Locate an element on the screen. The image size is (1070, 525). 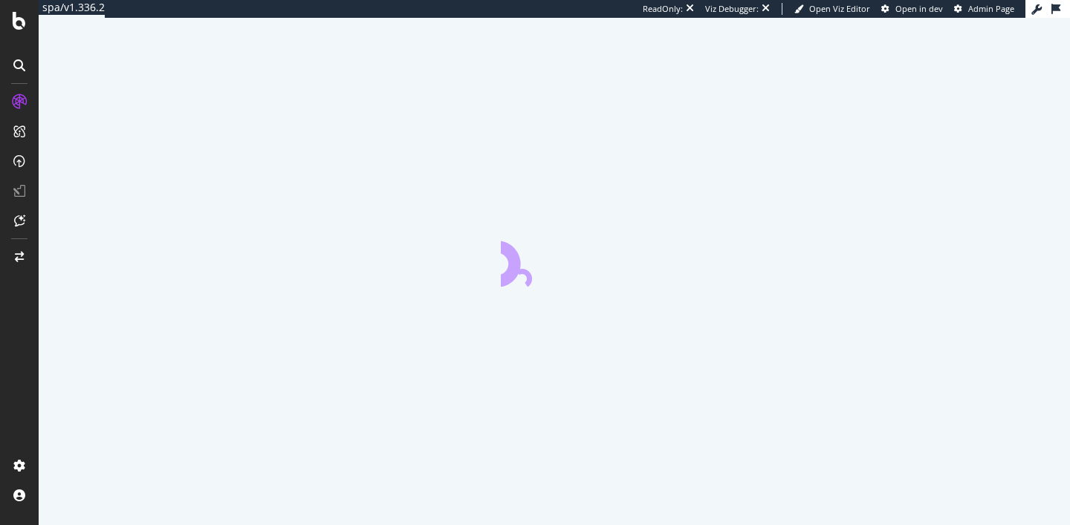
span: Admin Page is located at coordinates (991, 8).